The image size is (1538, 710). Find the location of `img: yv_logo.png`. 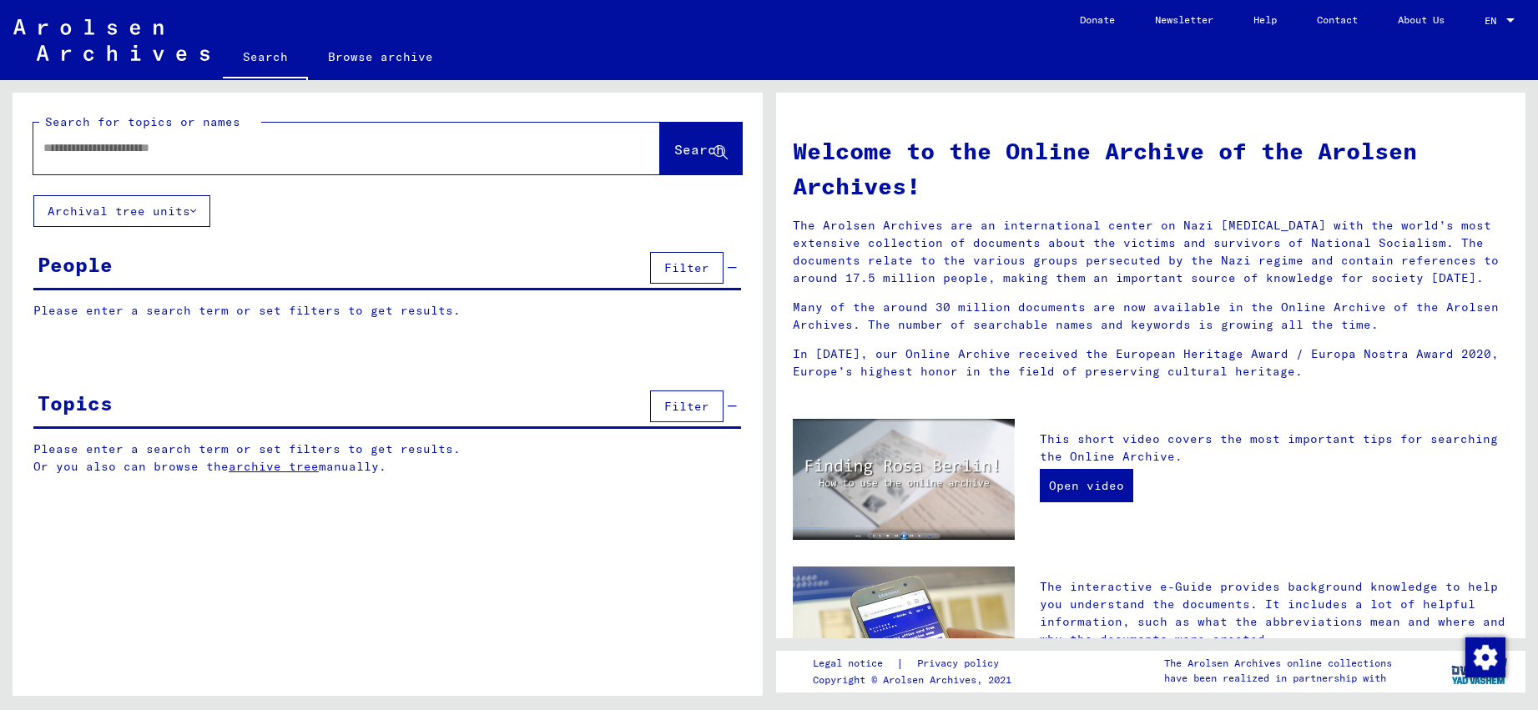

img: yv_logo.png is located at coordinates (1479, 671).